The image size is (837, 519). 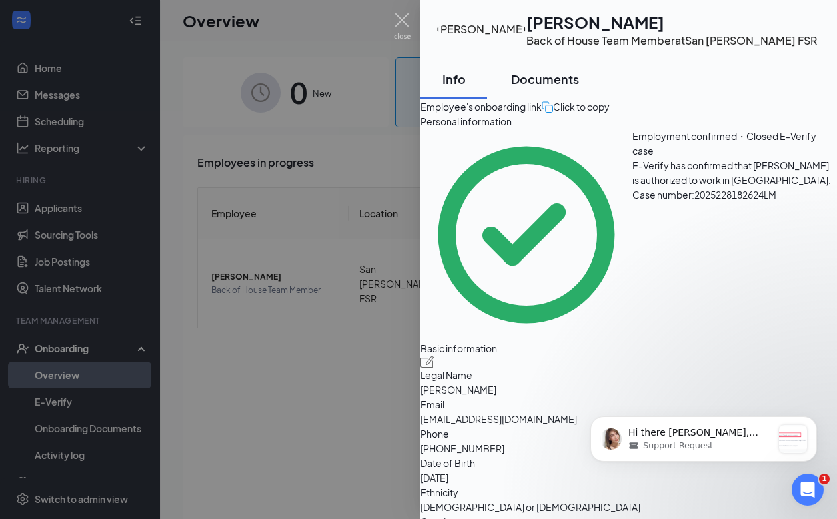 What do you see at coordinates (133, 49) in the screenshot?
I see `div: message notification from Kiara, 5h ago. Hi there Stephanie, Kiara here from the Support Team. Th...` at bounding box center [133, 49].